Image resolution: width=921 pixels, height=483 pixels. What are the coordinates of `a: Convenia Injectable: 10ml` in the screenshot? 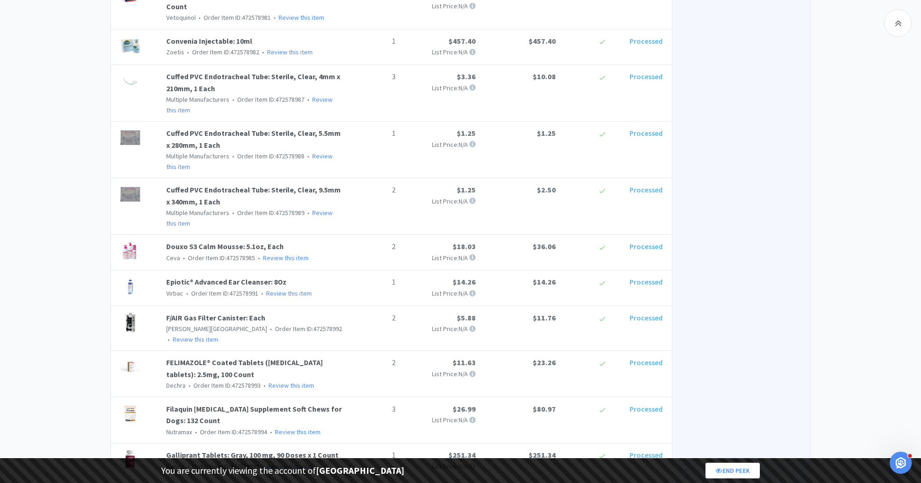 It's located at (209, 41).